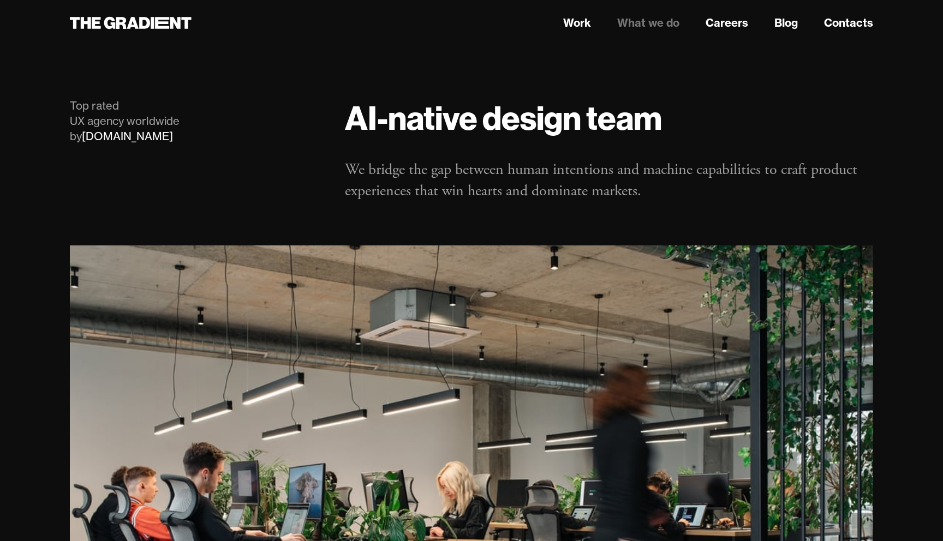 This screenshot has height=541, width=943. Describe the element at coordinates (577, 23) in the screenshot. I see `a: Work` at that location.